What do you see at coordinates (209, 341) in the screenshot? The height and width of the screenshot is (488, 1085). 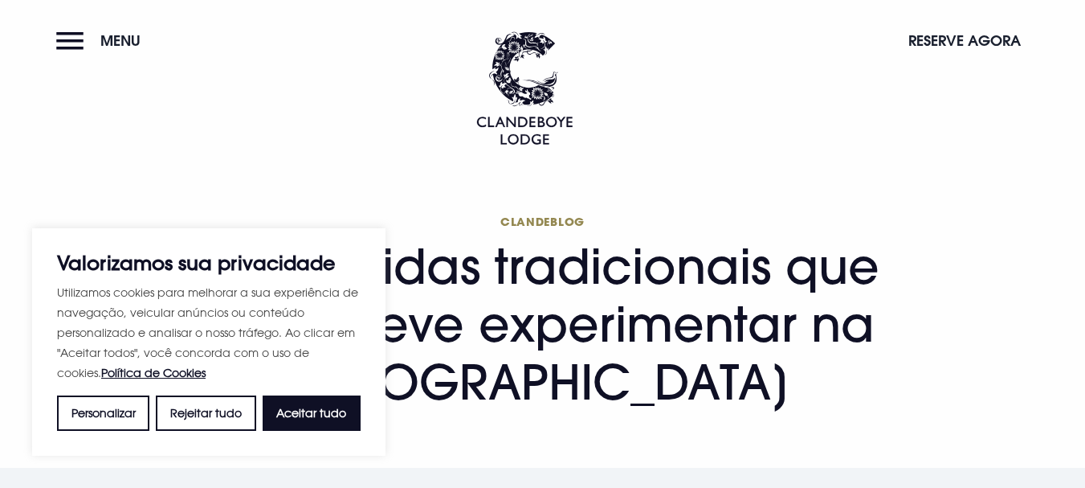 I see `div: Valorizamos sua privacidade` at bounding box center [209, 341].